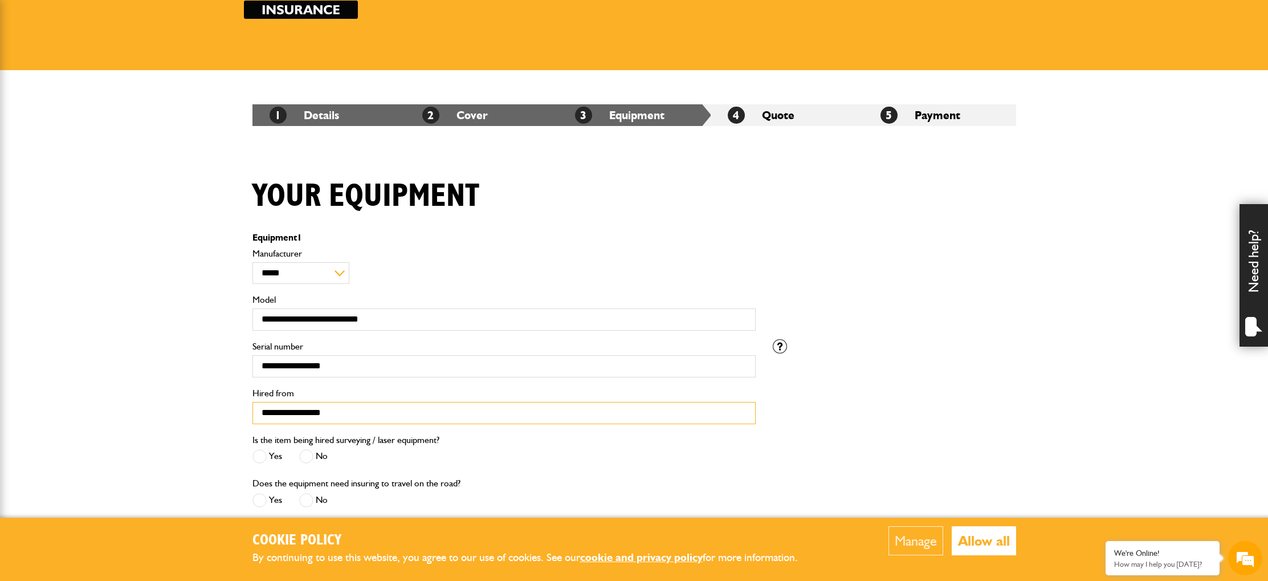 The image size is (1268, 581). Describe the element at coordinates (181, 359) in the screenshot. I see `em: Start Chat` at that location.